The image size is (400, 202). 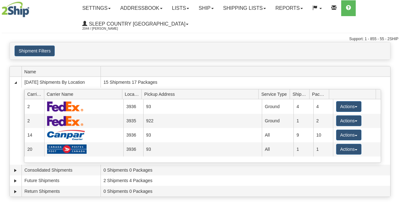 What do you see at coordinates (15, 9) in the screenshot?
I see `img: logo2044.jpg` at bounding box center [15, 9].